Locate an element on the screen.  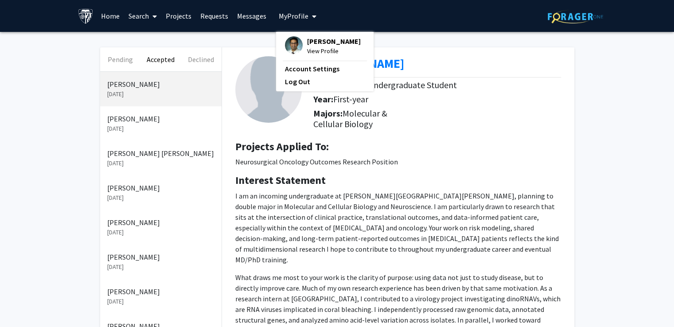
span: View Profile is located at coordinates (333, 51).